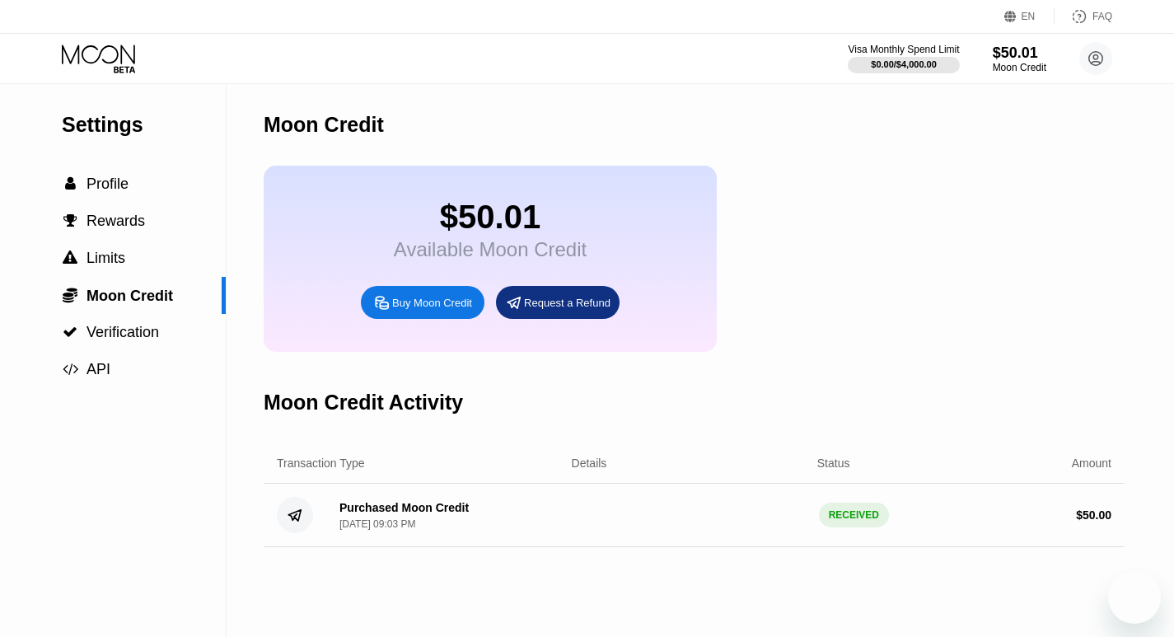  I want to click on div: Amount, so click(1092, 463).